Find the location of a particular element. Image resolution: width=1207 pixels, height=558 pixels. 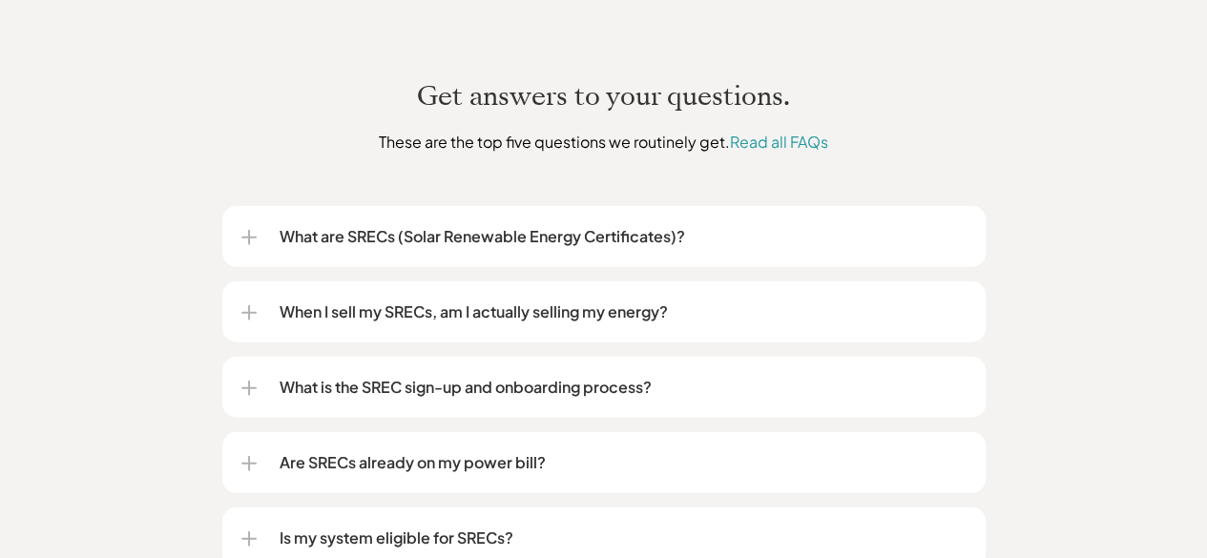

p: Is my system eligible for SRECs? is located at coordinates (623, 538).